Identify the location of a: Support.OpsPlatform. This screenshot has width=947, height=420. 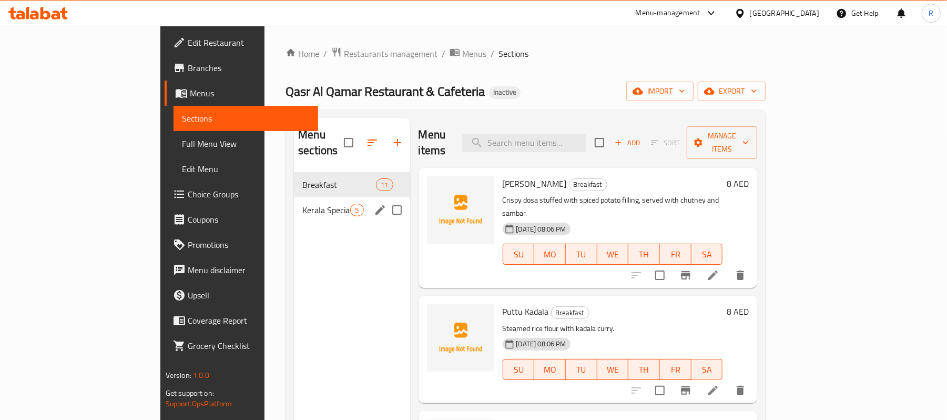
(199, 403).